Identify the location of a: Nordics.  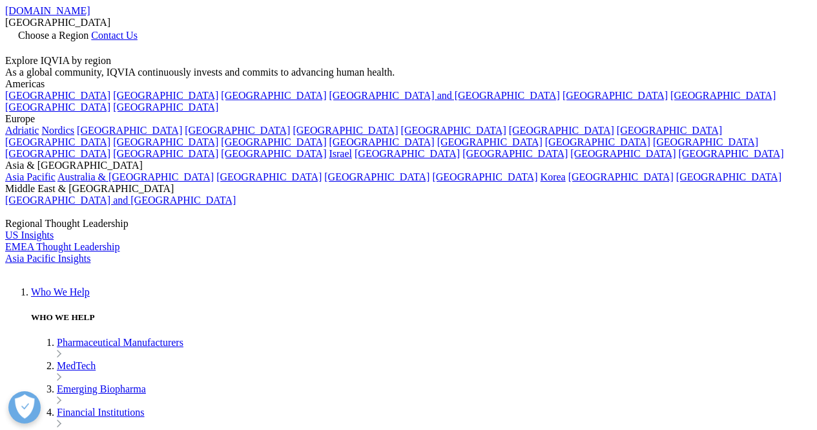
(57, 130).